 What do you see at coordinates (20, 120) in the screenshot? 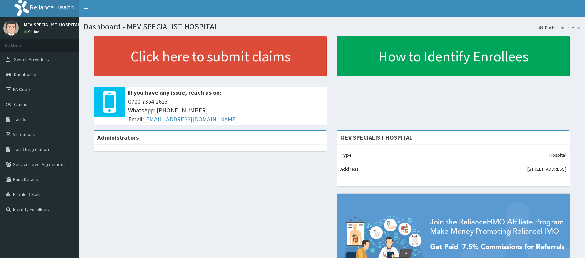
I see `span: Tariffs` at bounding box center [20, 120].